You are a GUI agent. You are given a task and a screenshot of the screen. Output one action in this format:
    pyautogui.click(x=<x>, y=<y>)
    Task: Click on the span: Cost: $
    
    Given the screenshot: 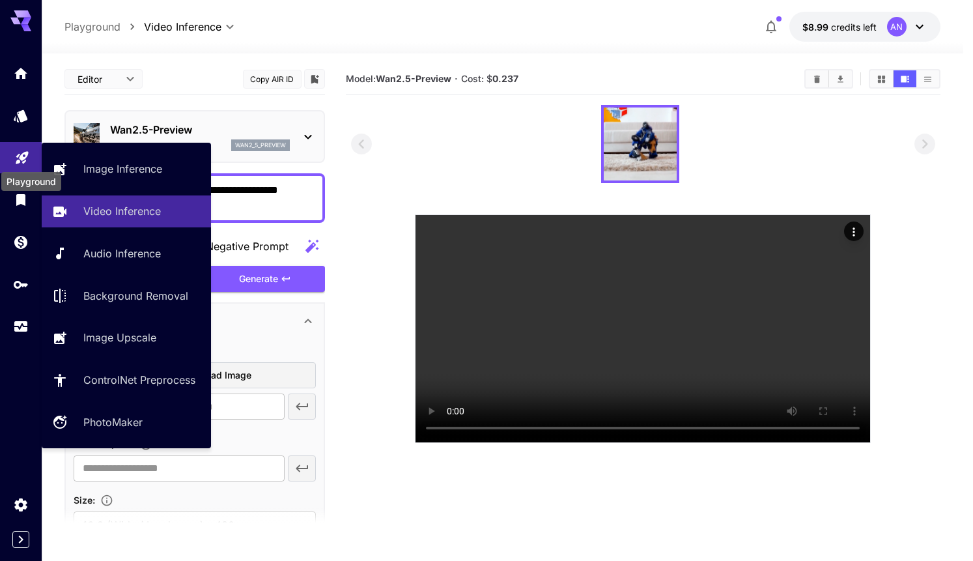 What is the action you would take?
    pyautogui.click(x=490, y=78)
    